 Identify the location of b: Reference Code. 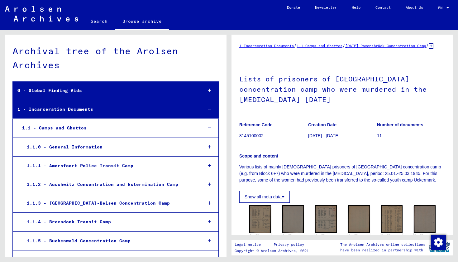
(256, 125).